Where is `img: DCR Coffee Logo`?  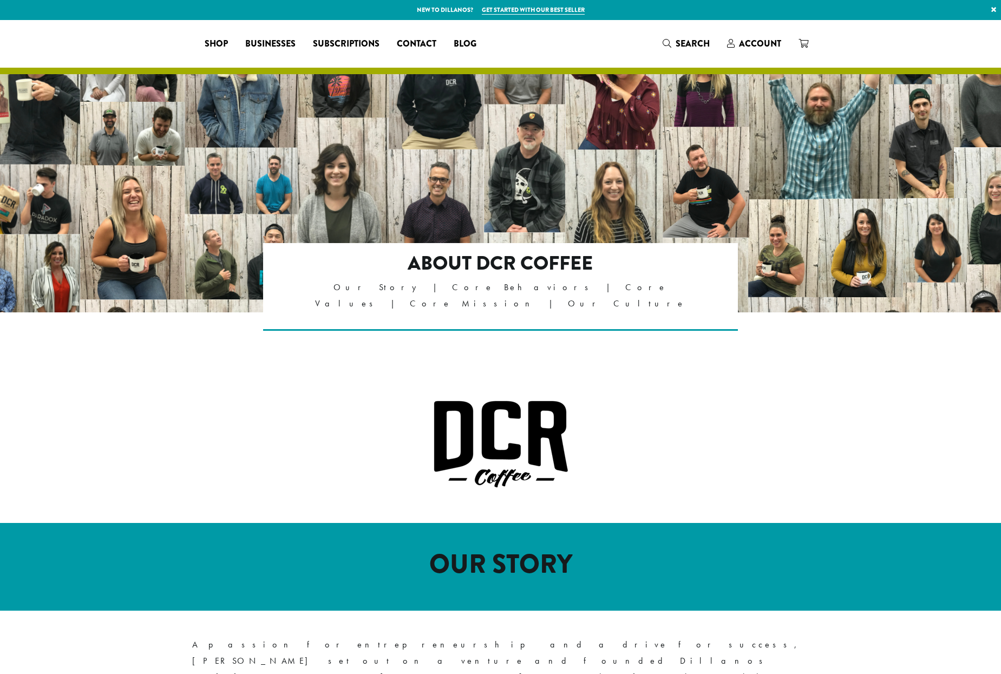 img: DCR Coffee Logo is located at coordinates (501, 444).